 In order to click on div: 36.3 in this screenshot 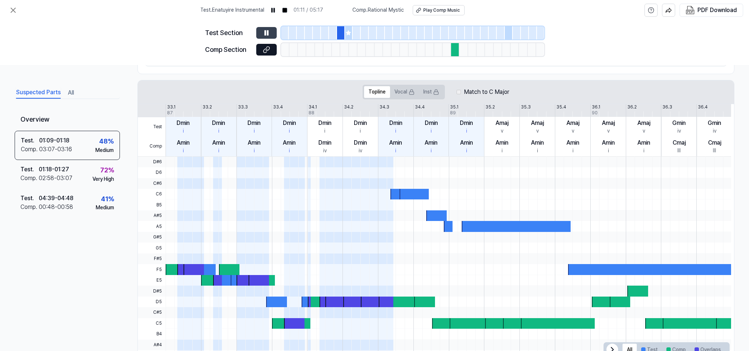, I will do `click(667, 107)`.